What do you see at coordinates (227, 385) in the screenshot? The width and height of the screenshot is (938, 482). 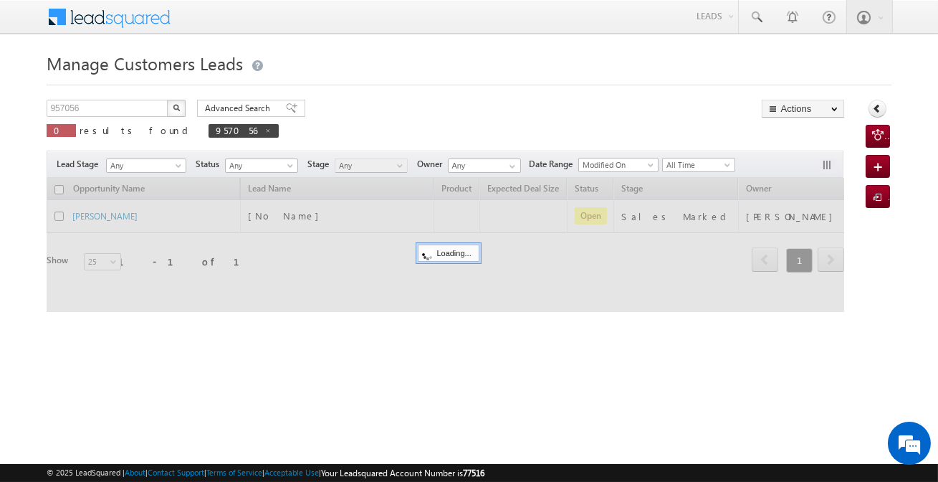 I see `em: Start Chat` at bounding box center [227, 385].